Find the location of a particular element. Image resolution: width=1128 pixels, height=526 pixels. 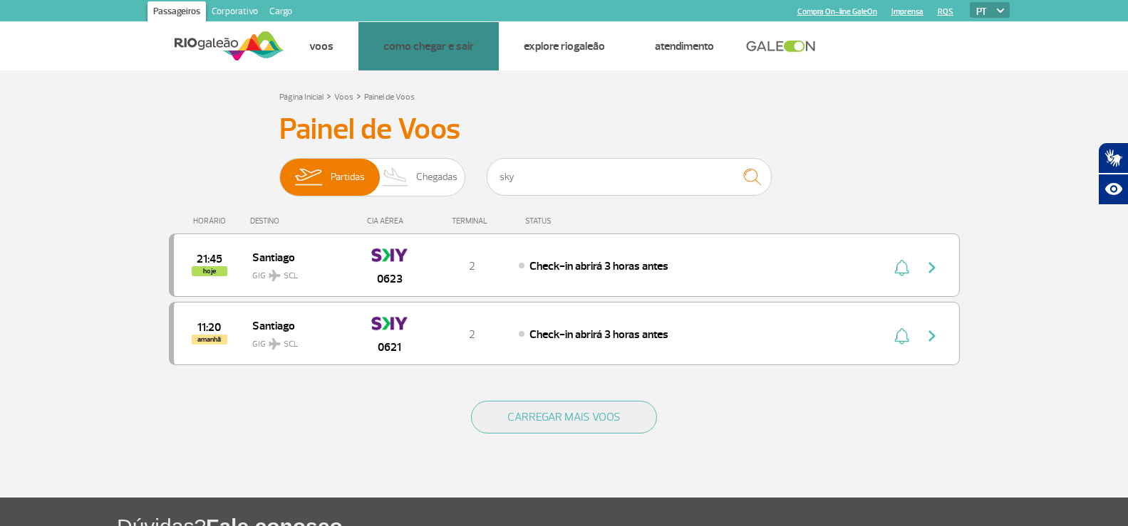

a: Cargo is located at coordinates (281, 13).